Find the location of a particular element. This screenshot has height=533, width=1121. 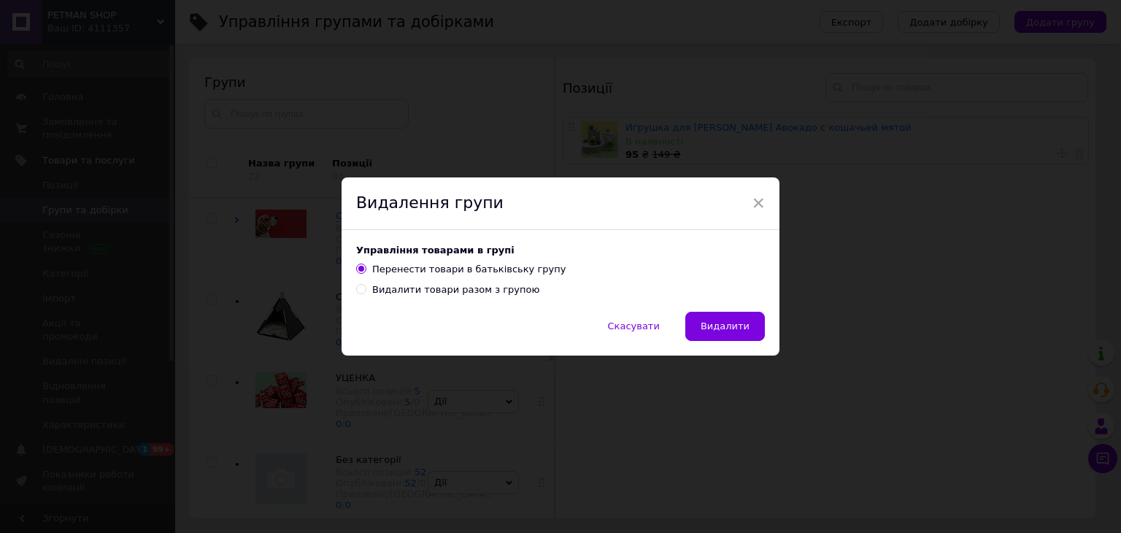

div: Видалення групи is located at coordinates (561, 204).